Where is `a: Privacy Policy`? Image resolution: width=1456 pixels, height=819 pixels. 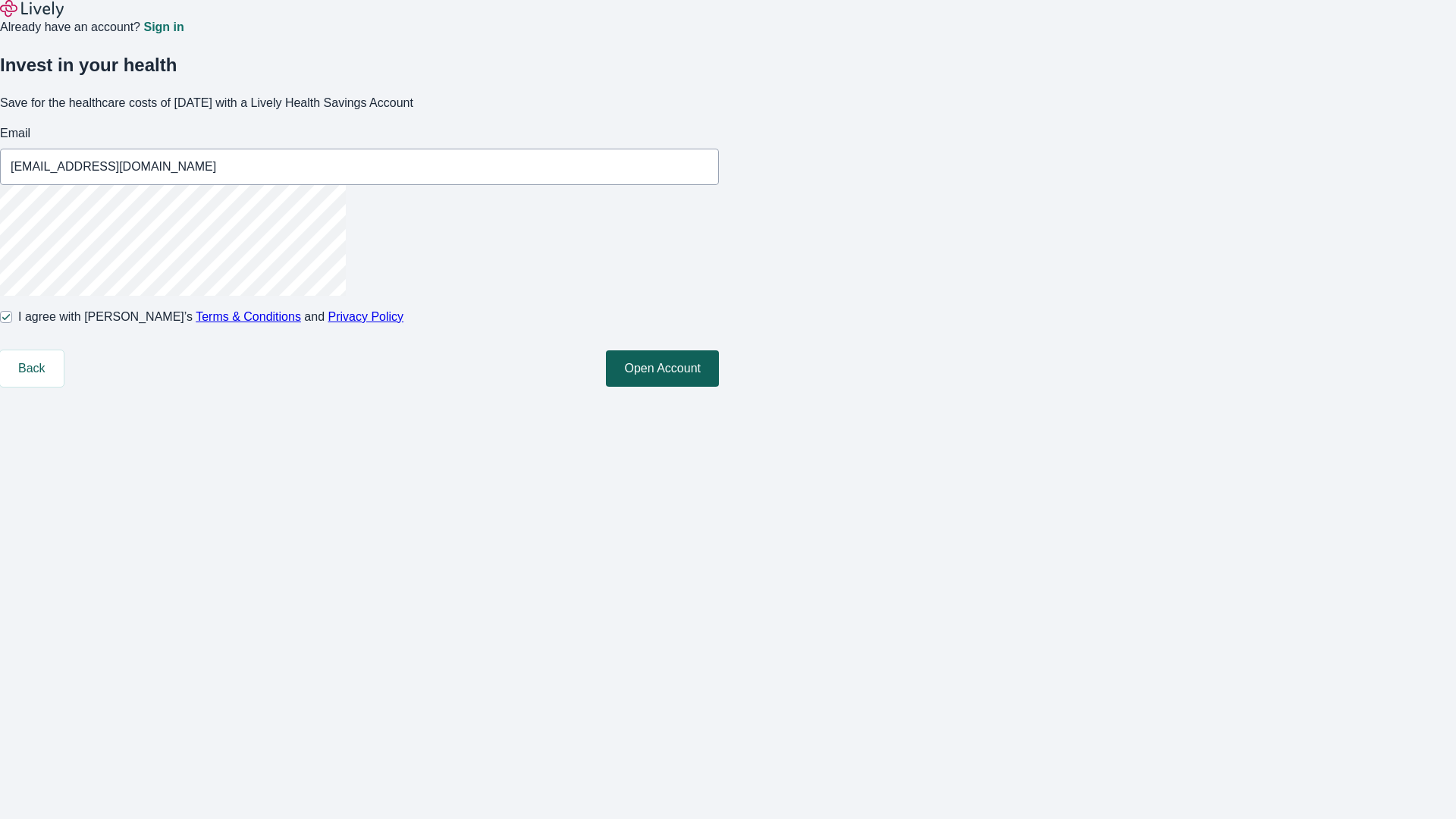 a: Privacy Policy is located at coordinates (366, 316).